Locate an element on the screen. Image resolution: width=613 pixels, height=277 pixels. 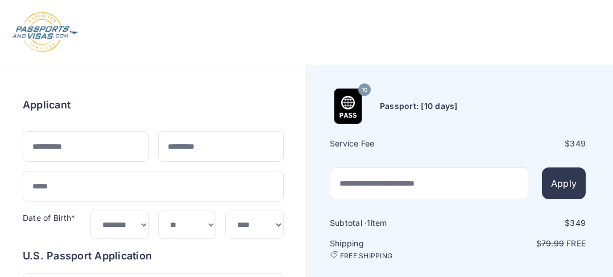
img: Product Name is located at coordinates (348, 106).